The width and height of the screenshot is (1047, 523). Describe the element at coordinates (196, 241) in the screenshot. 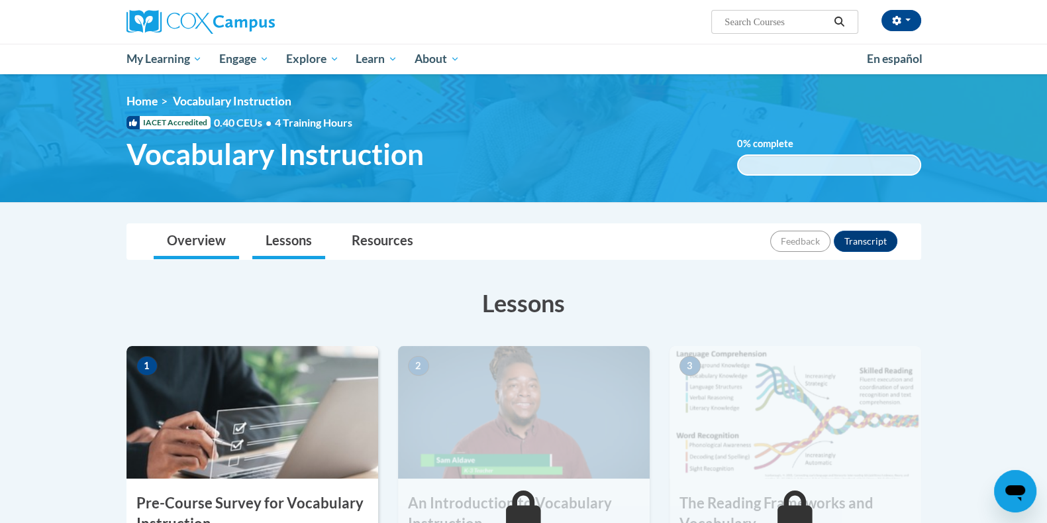

I see `a: Overview` at that location.